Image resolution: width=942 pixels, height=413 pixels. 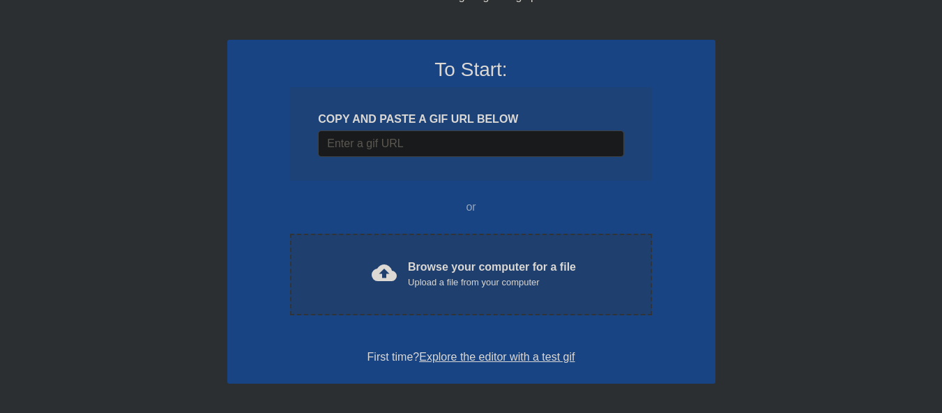 I want to click on div: COPY AND PASTE A GIF URL BELOW, so click(x=471, y=119).